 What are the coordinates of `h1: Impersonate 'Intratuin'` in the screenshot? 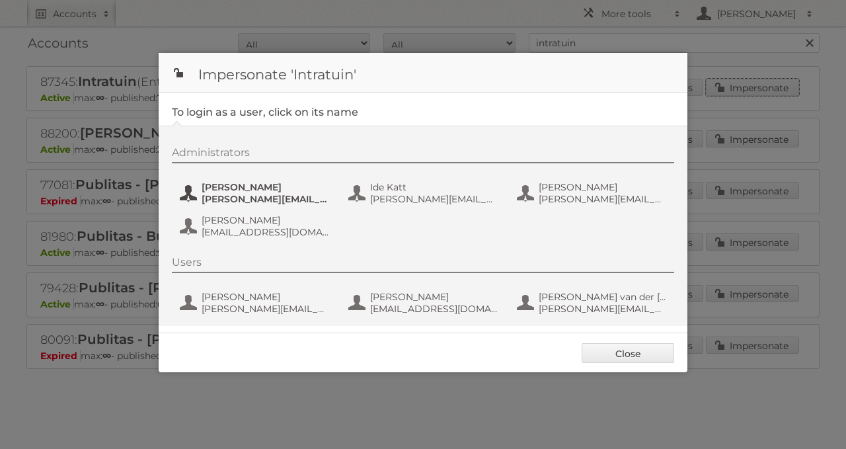 It's located at (423, 73).